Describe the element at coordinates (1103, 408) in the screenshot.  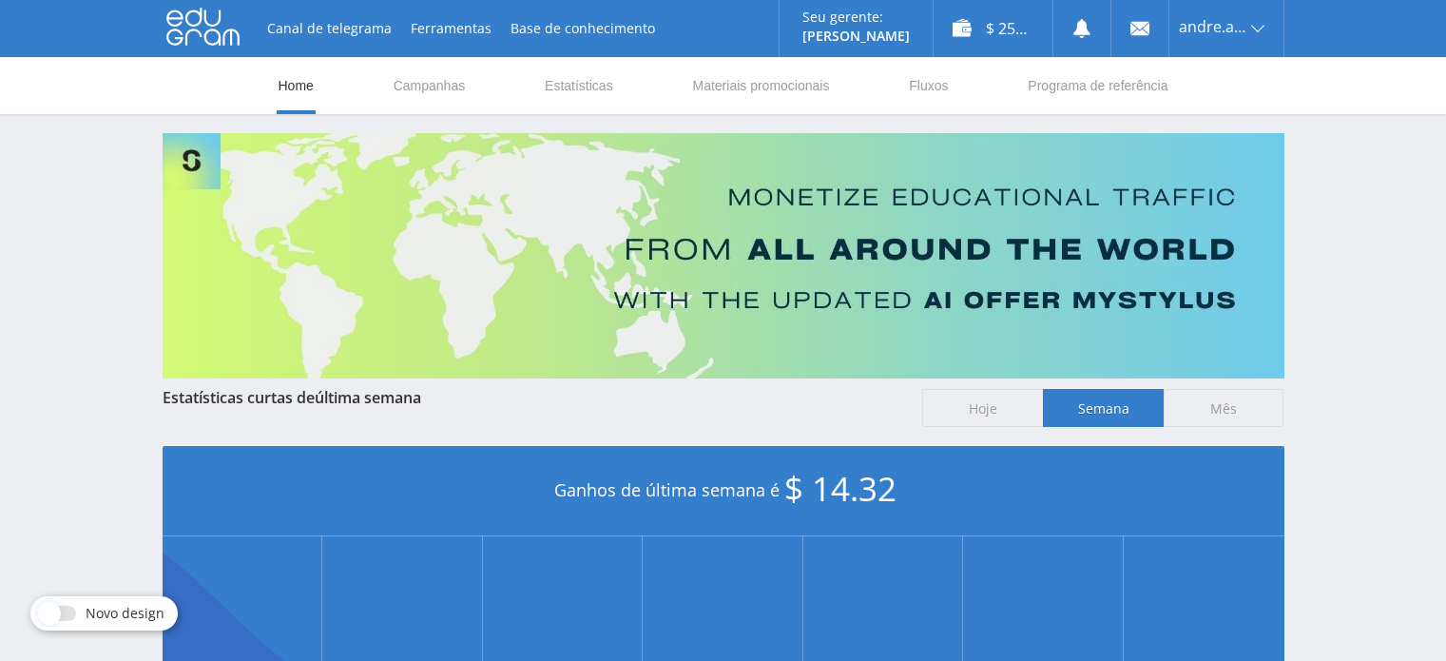
I see `span: Semana` at that location.